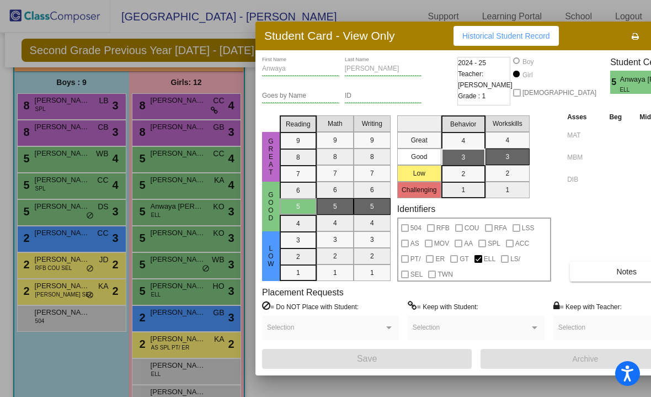 The width and height of the screenshot is (651, 397). Describe the element at coordinates (416, 228) in the screenshot. I see `span: 504` at that location.